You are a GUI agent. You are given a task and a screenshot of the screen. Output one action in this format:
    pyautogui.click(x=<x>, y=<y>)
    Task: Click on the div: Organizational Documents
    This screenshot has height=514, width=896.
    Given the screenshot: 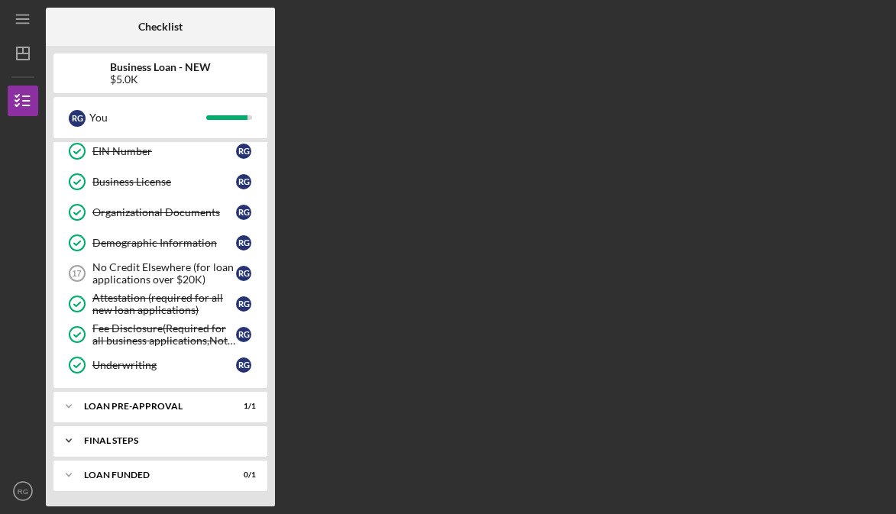 What is the action you would take?
    pyautogui.click(x=164, y=212)
    